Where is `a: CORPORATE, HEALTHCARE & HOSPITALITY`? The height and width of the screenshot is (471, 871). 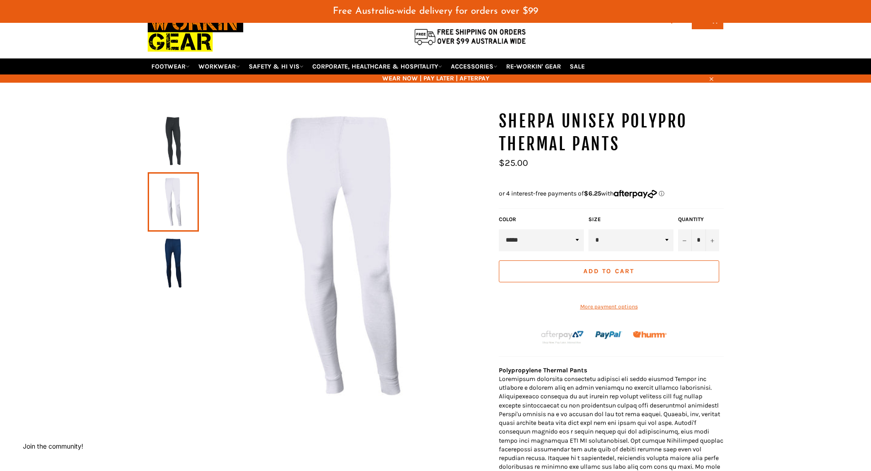
a: CORPORATE, HEALTHCARE & HOSPITALITY is located at coordinates (377, 66).